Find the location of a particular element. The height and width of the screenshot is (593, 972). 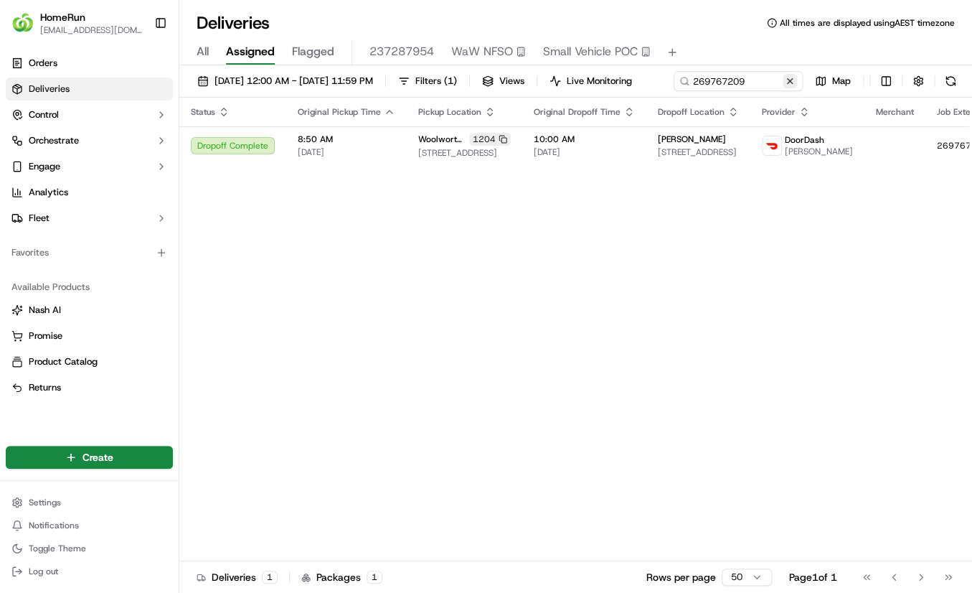

button: Promise is located at coordinates (89, 336).